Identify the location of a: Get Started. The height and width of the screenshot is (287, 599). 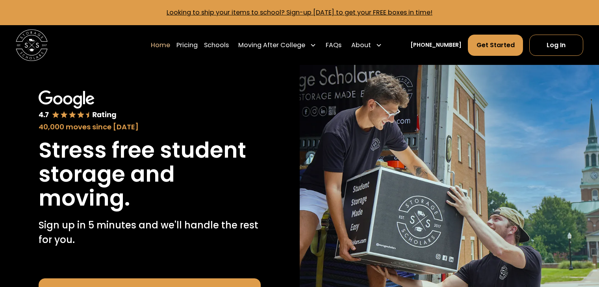
(495, 45).